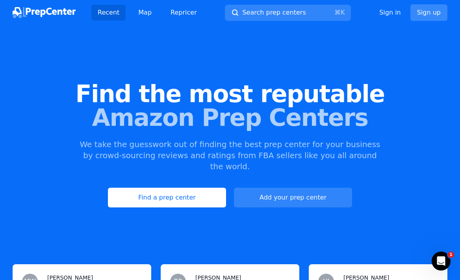 This screenshot has height=280, width=460. I want to click on a: Repricer, so click(184, 13).